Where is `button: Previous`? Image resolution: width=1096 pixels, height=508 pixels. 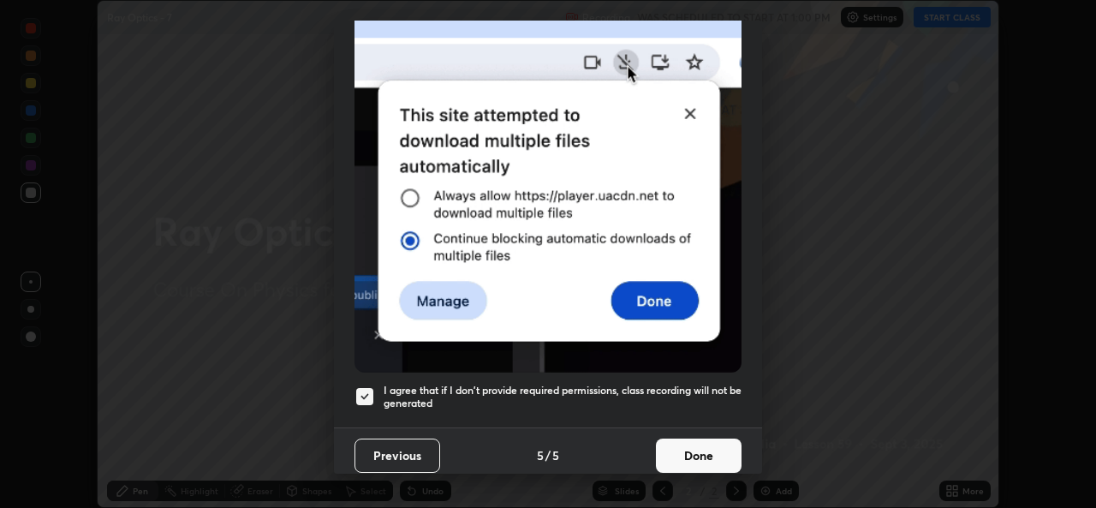
button: Previous is located at coordinates (397, 456).